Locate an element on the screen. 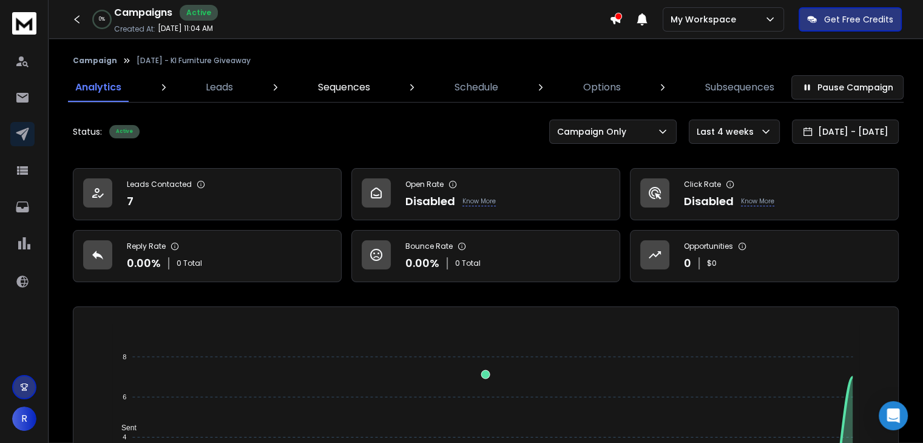  p: Click Rate is located at coordinates (702, 184).